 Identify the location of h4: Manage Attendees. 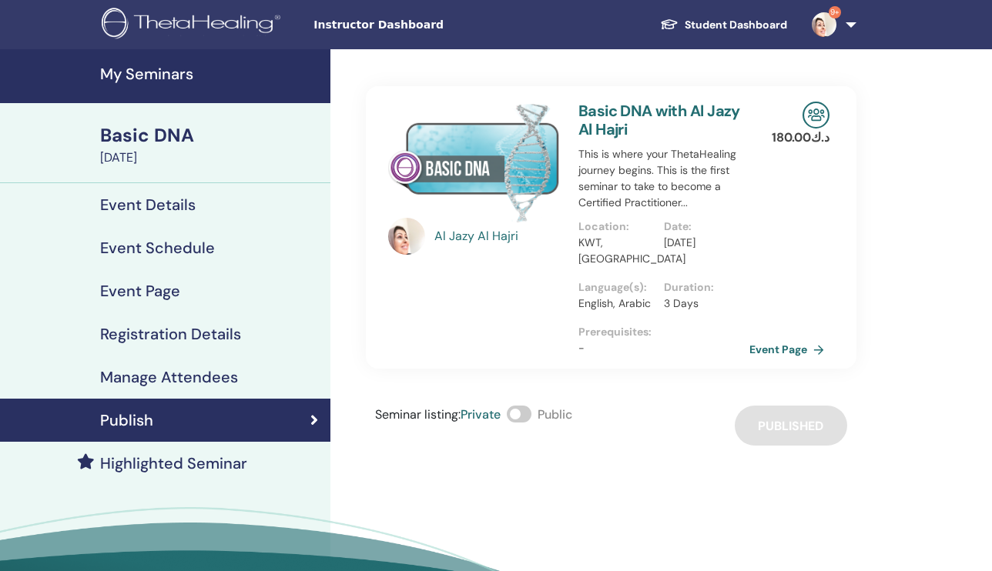
(169, 377).